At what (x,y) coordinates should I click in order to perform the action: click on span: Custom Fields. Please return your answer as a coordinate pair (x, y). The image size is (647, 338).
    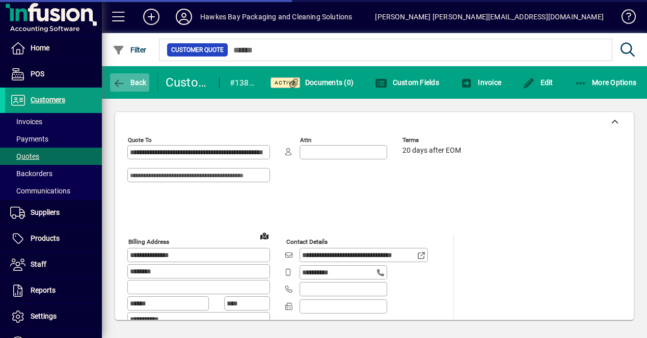
    Looking at the image, I should click on (407, 83).